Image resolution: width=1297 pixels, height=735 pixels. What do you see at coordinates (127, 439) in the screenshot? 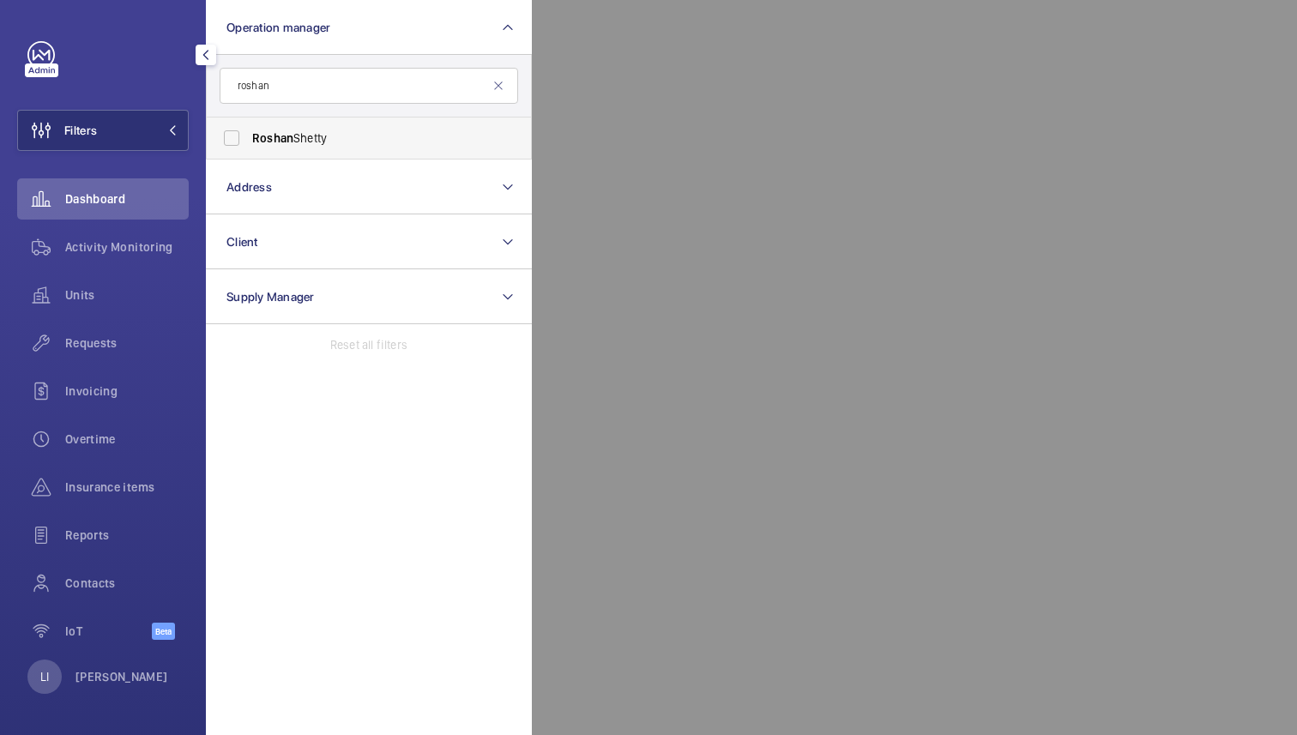
I see `span: Overtime` at bounding box center [127, 439].